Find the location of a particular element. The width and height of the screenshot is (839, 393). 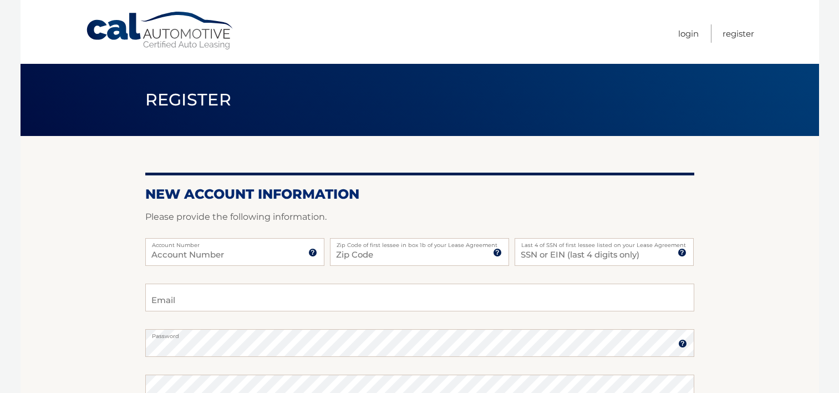

a: Register is located at coordinates (738, 33).